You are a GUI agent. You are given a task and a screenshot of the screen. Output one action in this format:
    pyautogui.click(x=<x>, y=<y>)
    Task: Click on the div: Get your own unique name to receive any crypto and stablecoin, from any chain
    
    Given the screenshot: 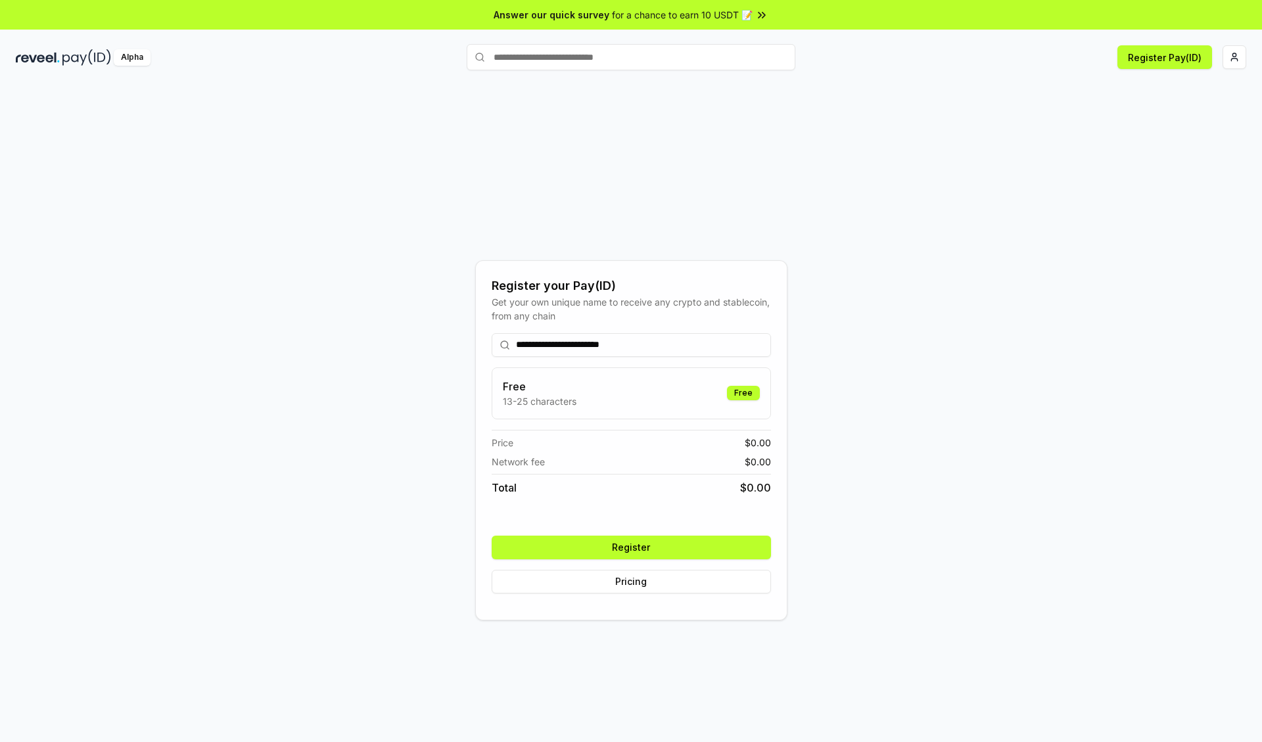 What is the action you would take?
    pyautogui.click(x=631, y=309)
    